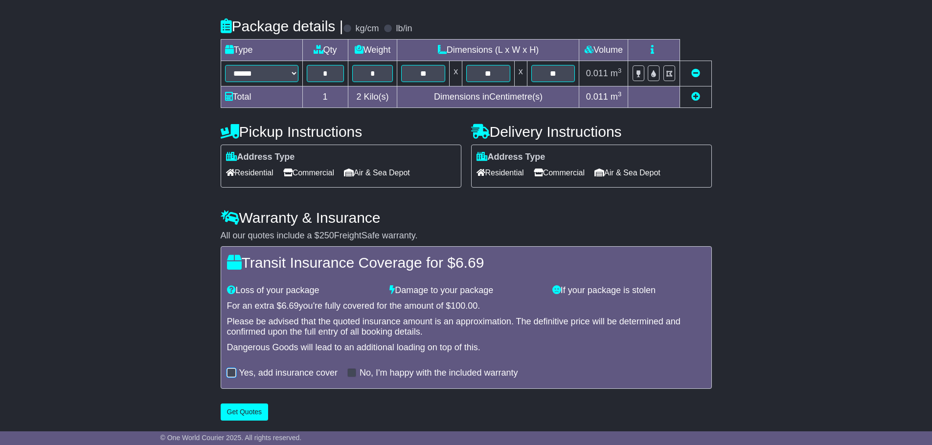 The width and height of the screenshot is (932, 445). Describe the element at coordinates (603, 50) in the screenshot. I see `td: Volume` at that location.